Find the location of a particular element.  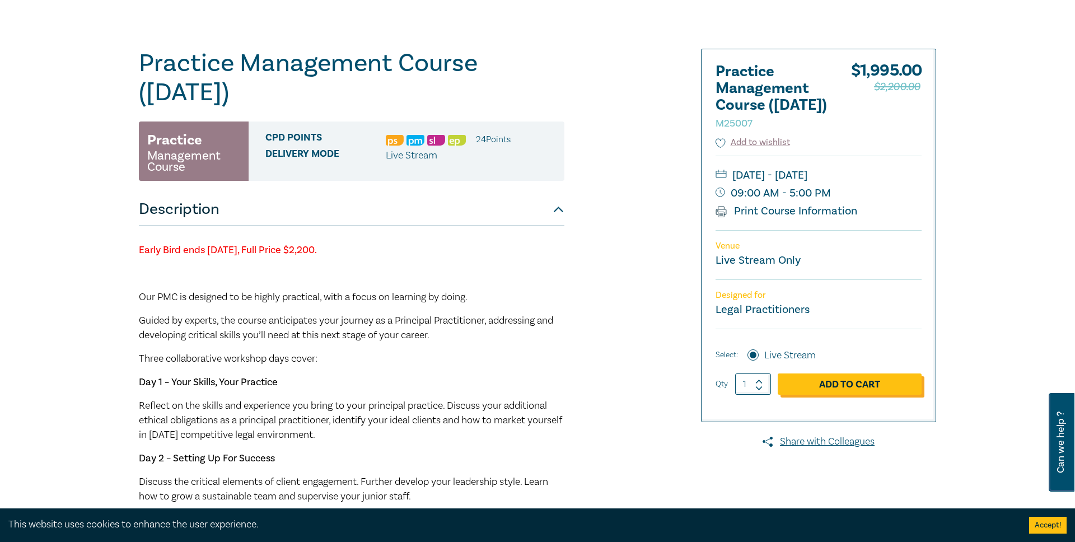

a: Live Stream Only is located at coordinates (758, 260).